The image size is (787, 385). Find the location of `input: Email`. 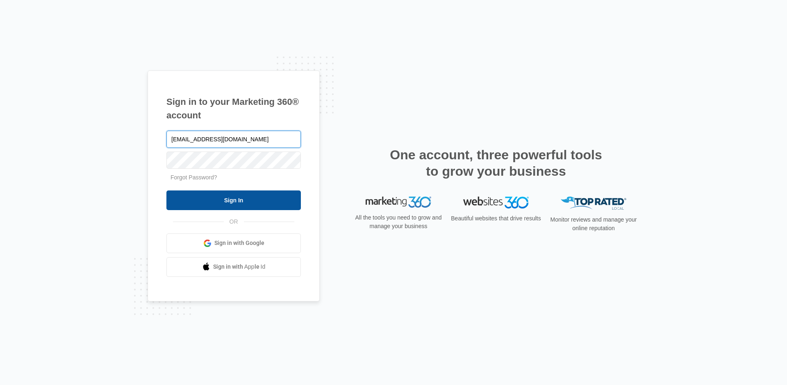

input: Email is located at coordinates (234, 139).